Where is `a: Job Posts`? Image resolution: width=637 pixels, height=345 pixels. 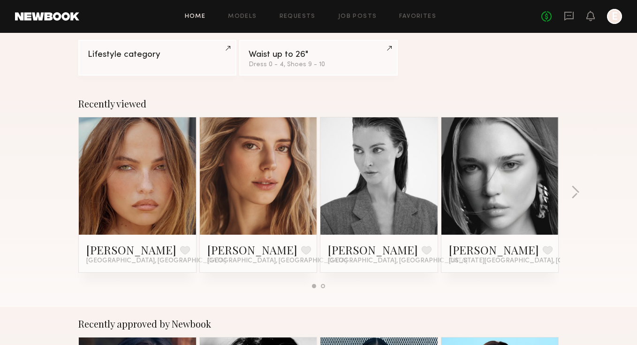
a: Job Posts is located at coordinates (357, 16).